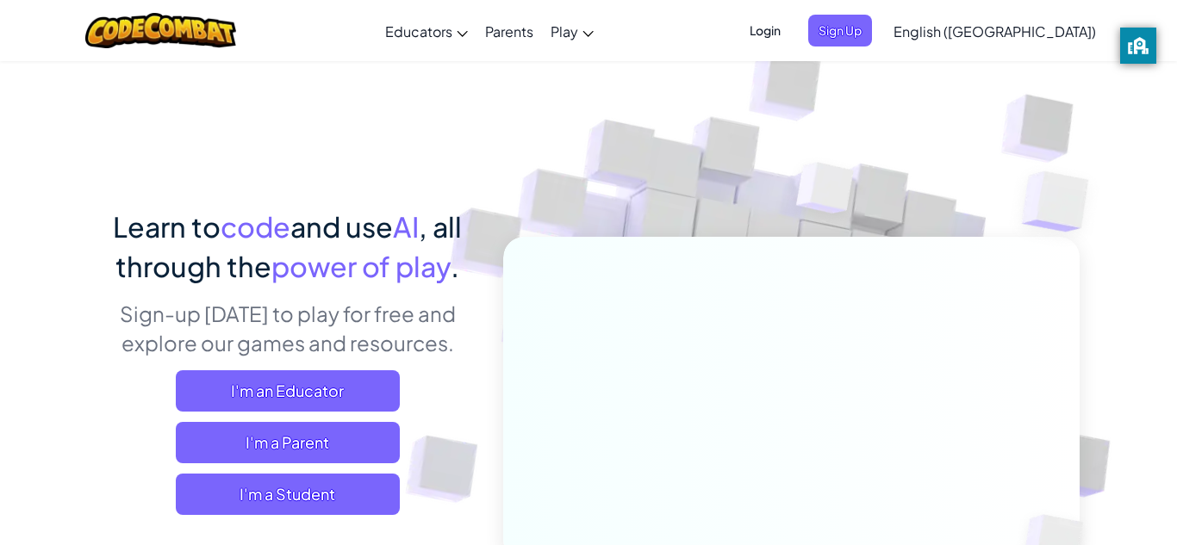 The width and height of the screenshot is (1177, 545). I want to click on span: and use, so click(341, 227).